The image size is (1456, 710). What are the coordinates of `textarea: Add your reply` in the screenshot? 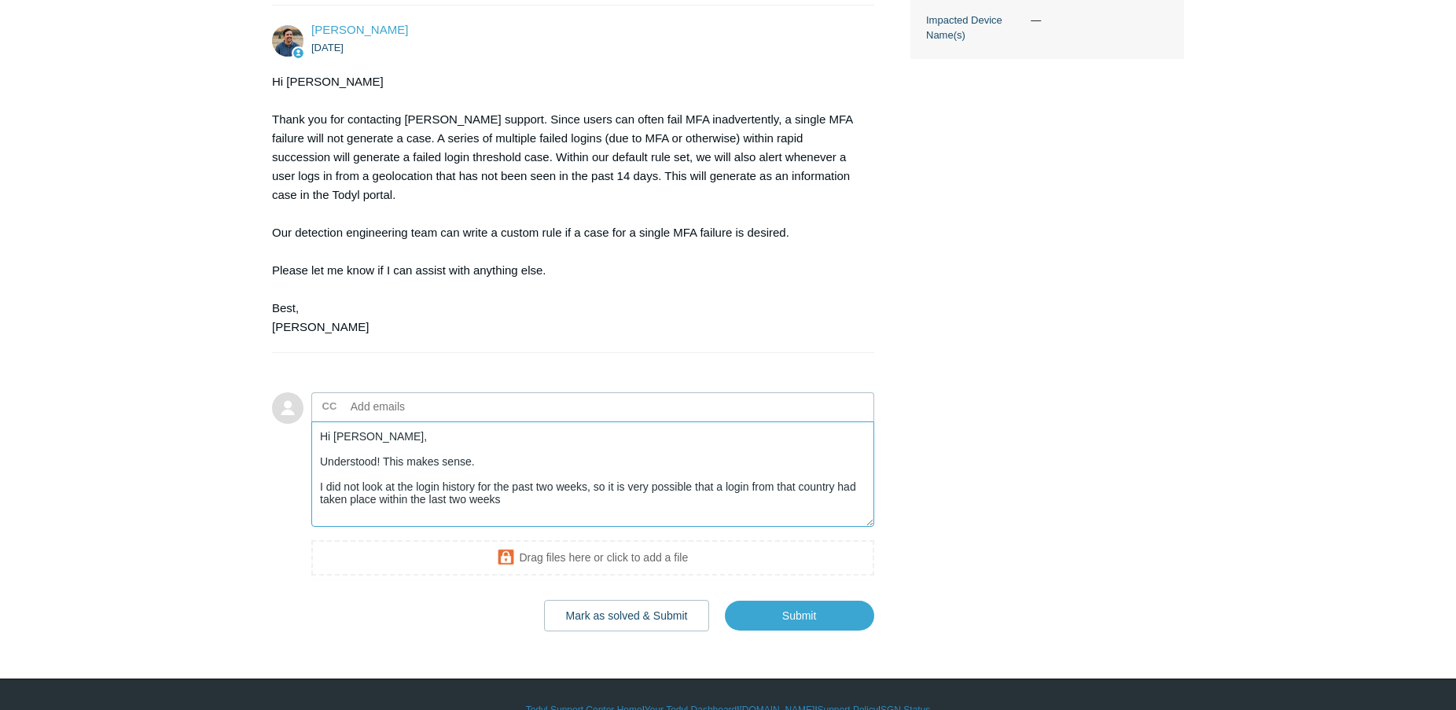 It's located at (593, 474).